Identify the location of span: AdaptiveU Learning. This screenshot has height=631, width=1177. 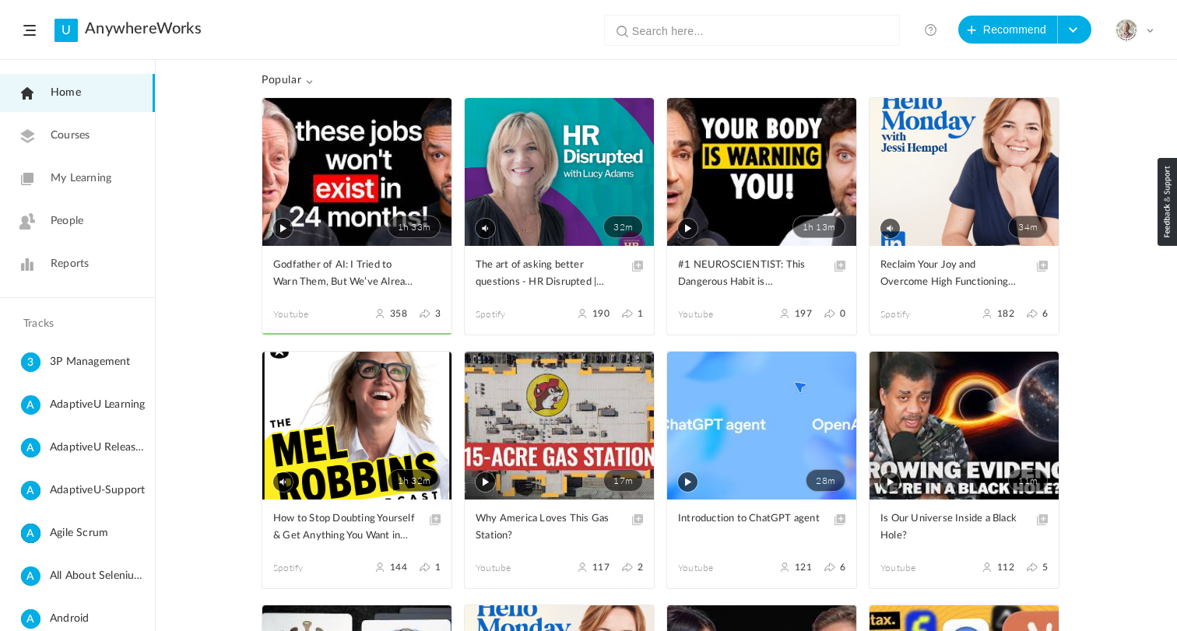
(99, 405).